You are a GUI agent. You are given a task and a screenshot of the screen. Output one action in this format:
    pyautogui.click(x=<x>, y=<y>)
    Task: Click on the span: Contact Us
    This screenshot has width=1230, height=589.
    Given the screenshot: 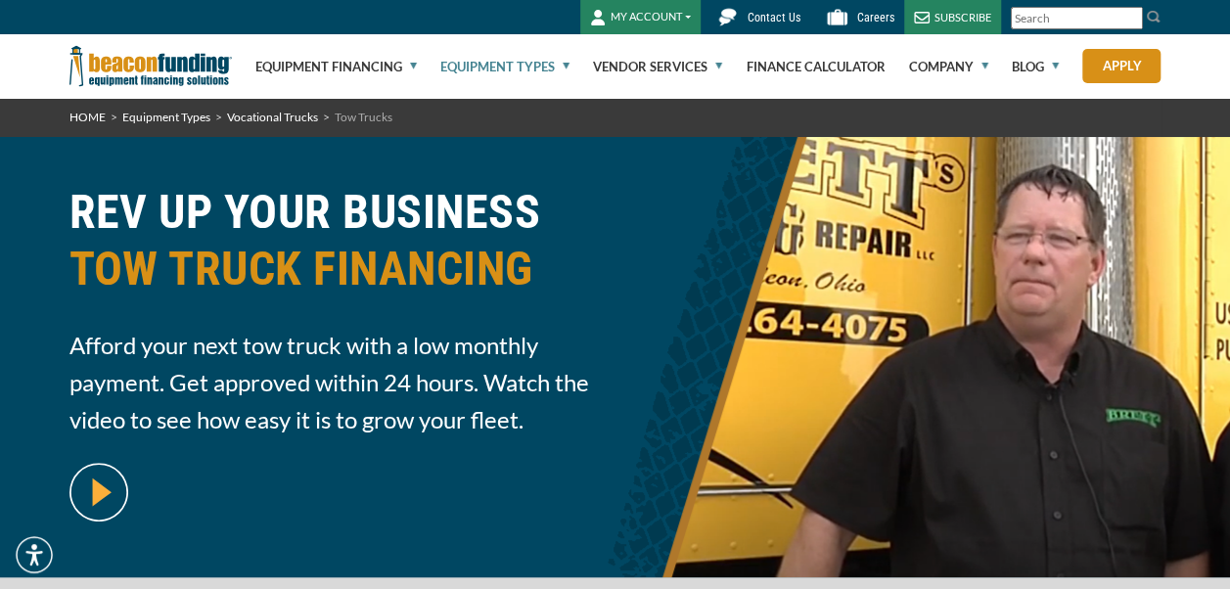 What is the action you would take?
    pyautogui.click(x=774, y=18)
    